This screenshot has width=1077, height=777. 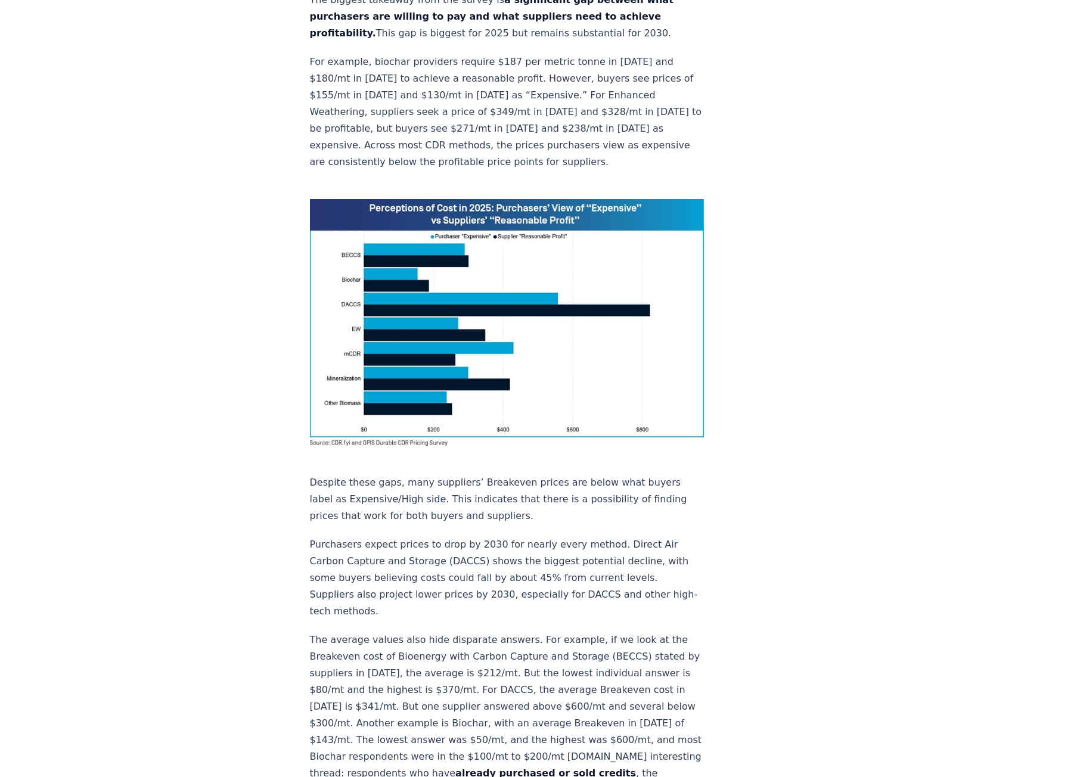 I want to click on p: Despite these gaps, many suppliers’ Breakeven prices are below what buyers label as Expensive/Hig..., so click(x=507, y=499).